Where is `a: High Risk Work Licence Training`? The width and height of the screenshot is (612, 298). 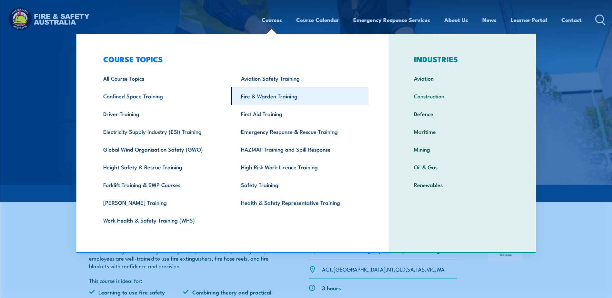 a: High Risk Work Licence Training is located at coordinates (300, 167).